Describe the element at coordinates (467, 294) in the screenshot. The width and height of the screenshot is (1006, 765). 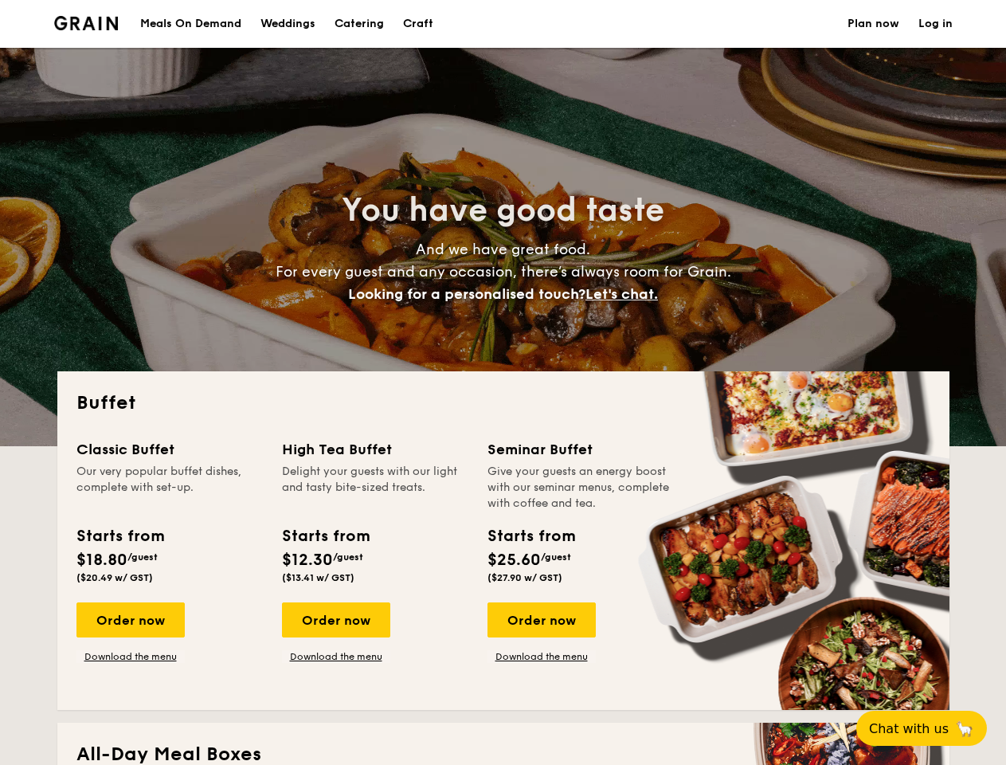
I see `span: Looking for a personalised touch?` at that location.